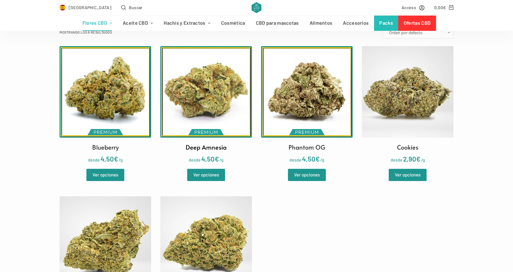  I want to click on a: Hachís y Extractos, so click(187, 23).